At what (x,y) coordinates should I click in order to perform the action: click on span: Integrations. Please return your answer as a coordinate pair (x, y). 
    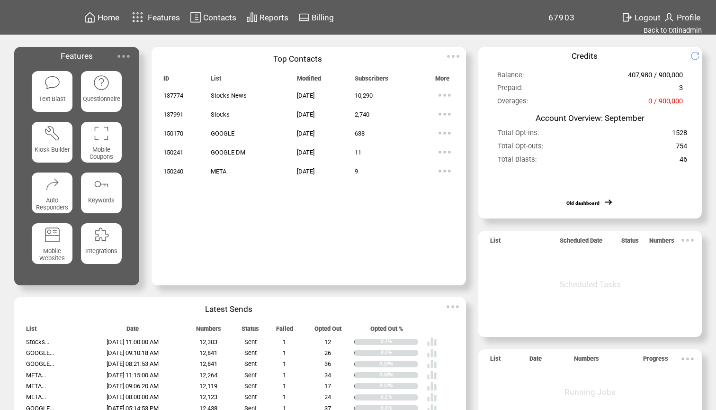
    Looking at the image, I should click on (101, 251).